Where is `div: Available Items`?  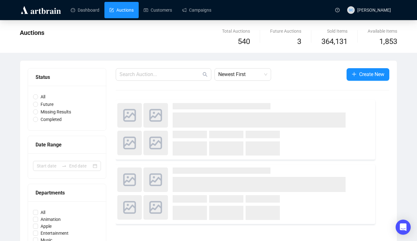 div: Available Items is located at coordinates (382, 31).